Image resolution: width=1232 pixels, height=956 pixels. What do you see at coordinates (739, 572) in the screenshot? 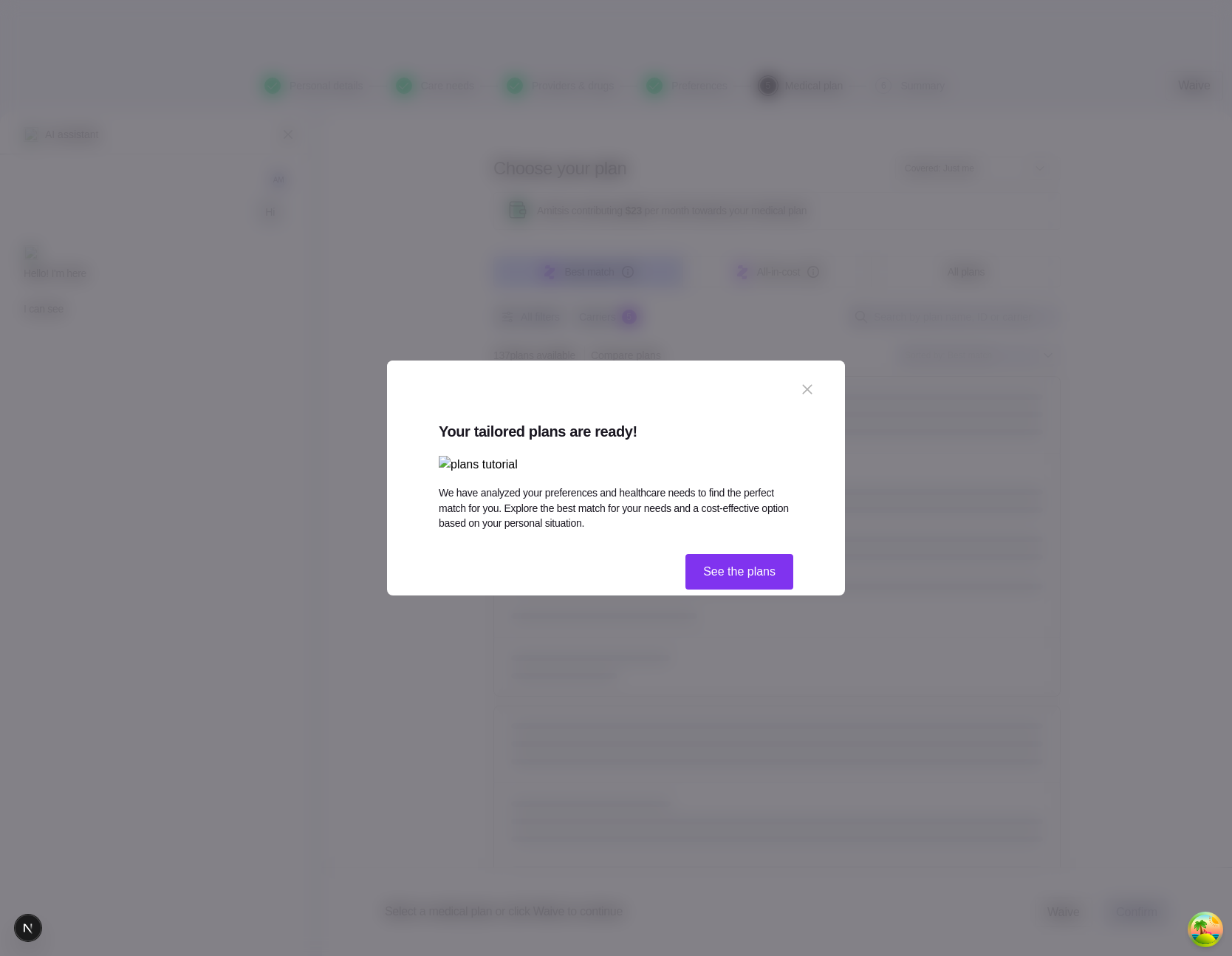
I see `button: See the plans` at bounding box center [739, 572].